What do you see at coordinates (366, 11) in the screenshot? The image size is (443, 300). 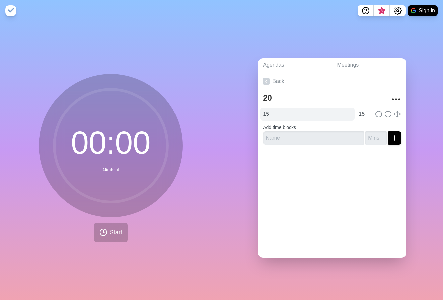 I see `button: Help` at bounding box center [366, 11].